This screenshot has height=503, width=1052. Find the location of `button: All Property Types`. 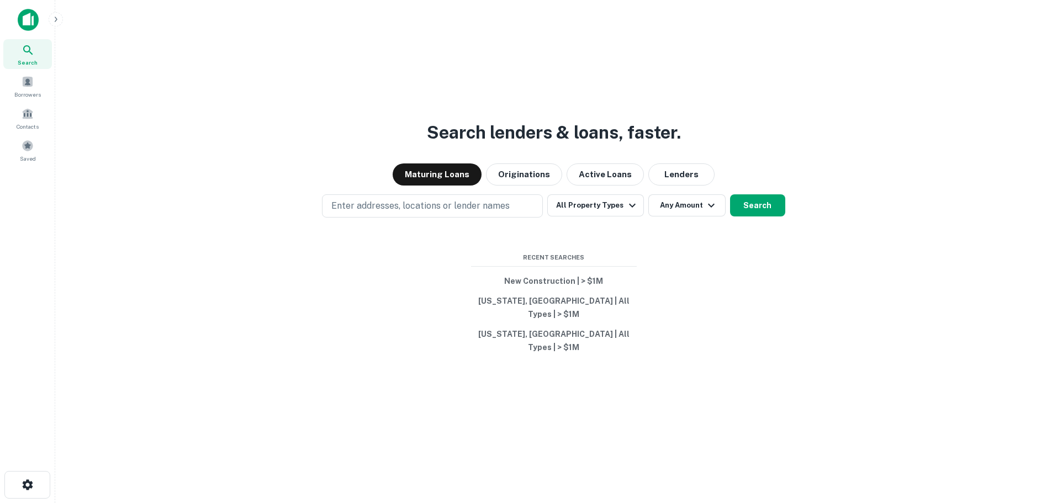

button: All Property Types is located at coordinates (595, 205).